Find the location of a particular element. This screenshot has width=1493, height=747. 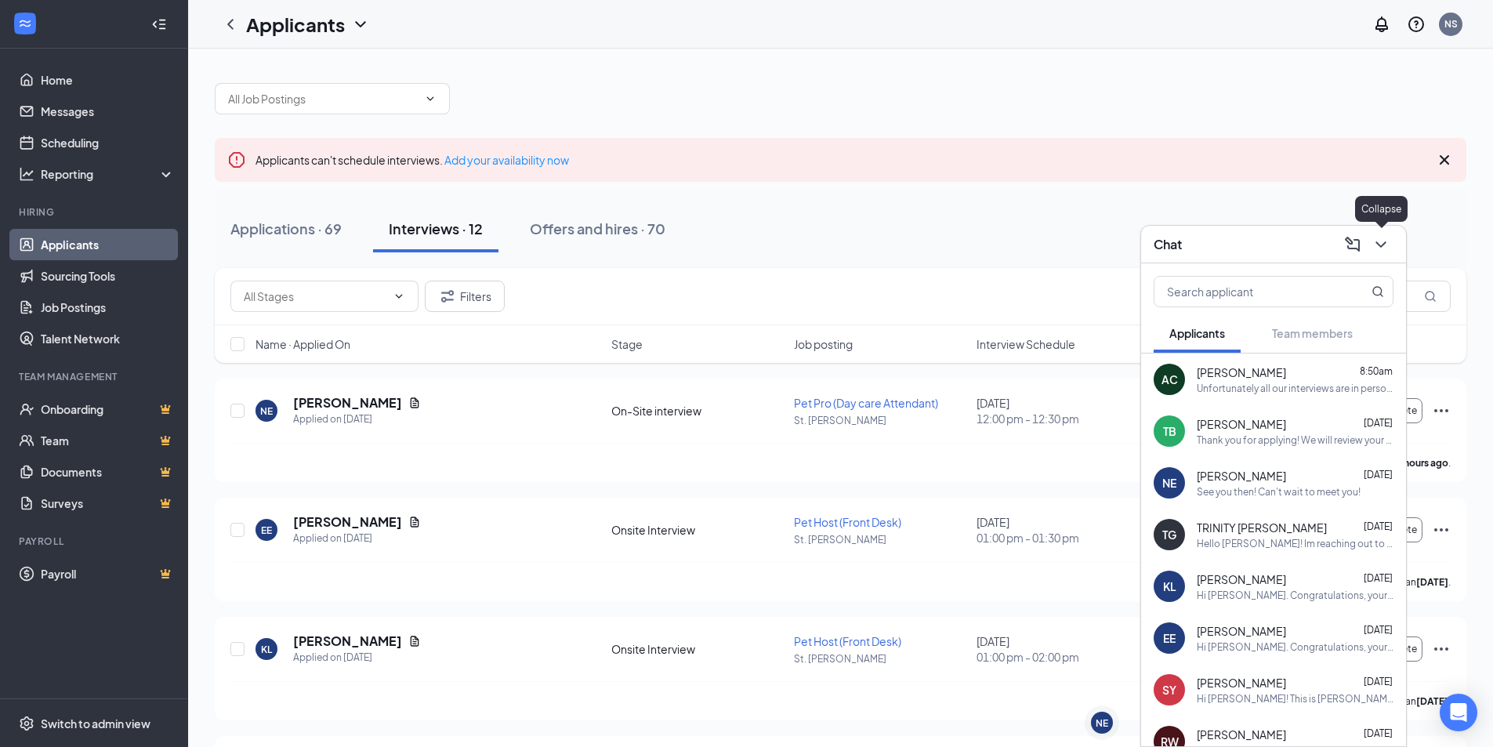

a: OnboardingCrown is located at coordinates (107, 409).